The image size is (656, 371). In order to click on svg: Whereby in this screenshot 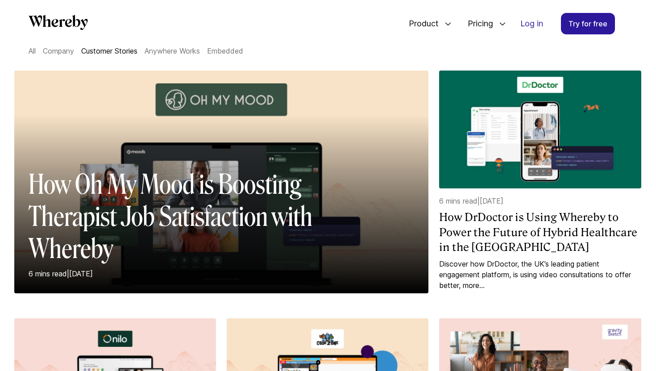, I will do `click(58, 22)`.